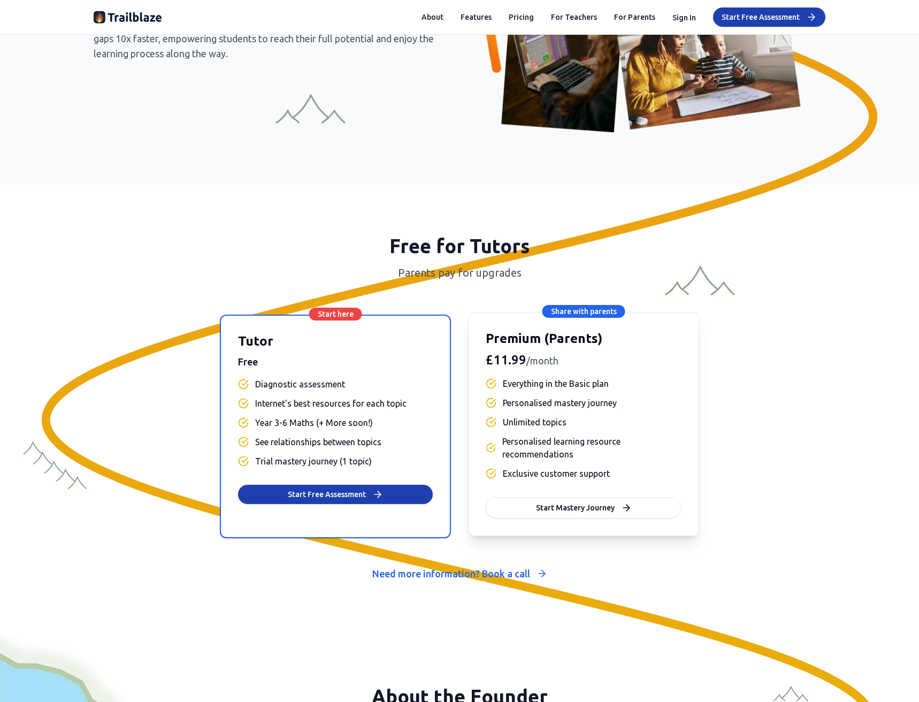 The height and width of the screenshot is (702, 919). What do you see at coordinates (313, 461) in the screenshot?
I see `span: Trial mastery journey (1 topic)` at bounding box center [313, 461].